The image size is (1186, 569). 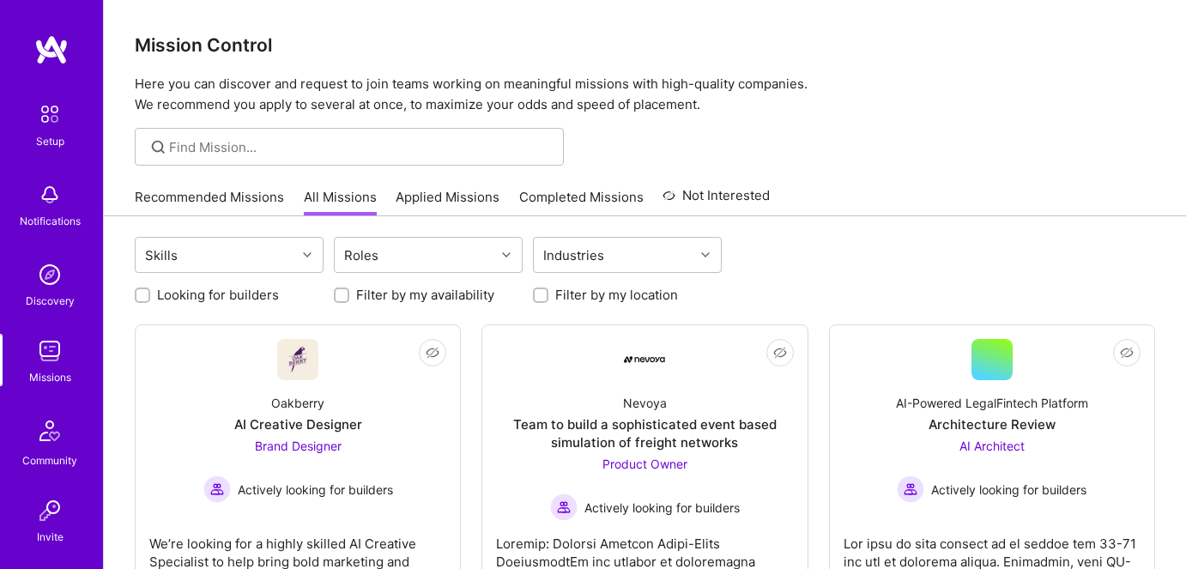 What do you see at coordinates (644, 94) in the screenshot?
I see `p: Here you can discover and request to join teams working on meaningful missions with high-quality ...` at bounding box center [644, 94].